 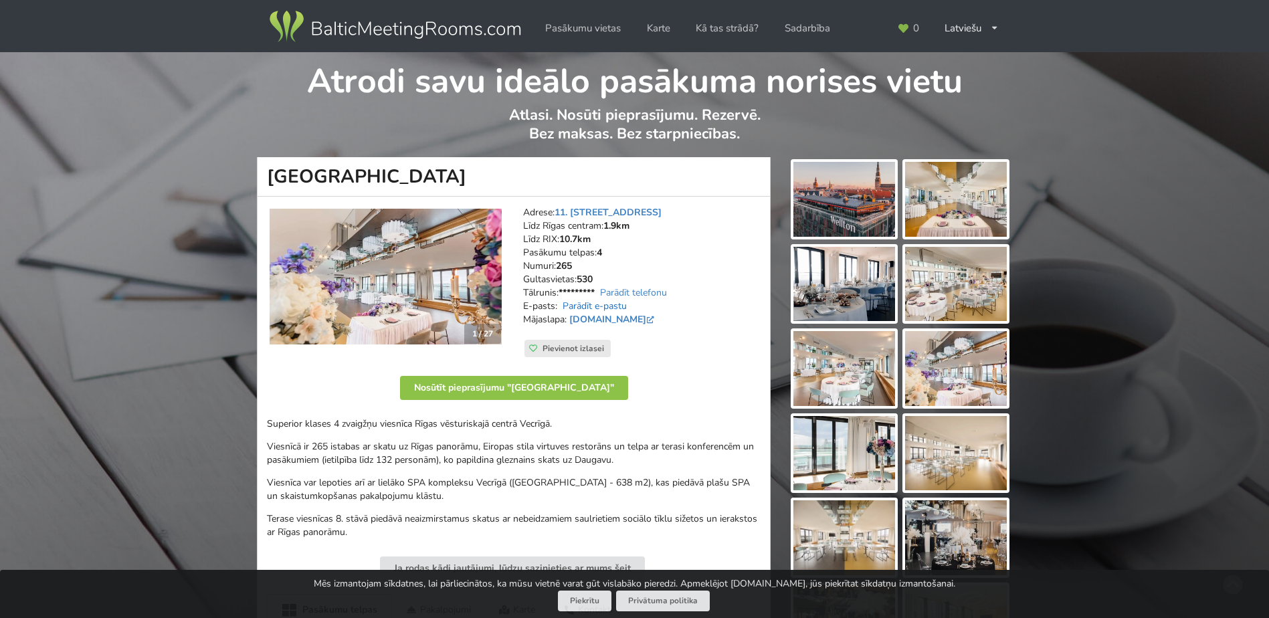 What do you see at coordinates (634, 78) in the screenshot?
I see `h1: Atrodi savu ideālo pasākuma norises vietu` at bounding box center [634, 78].